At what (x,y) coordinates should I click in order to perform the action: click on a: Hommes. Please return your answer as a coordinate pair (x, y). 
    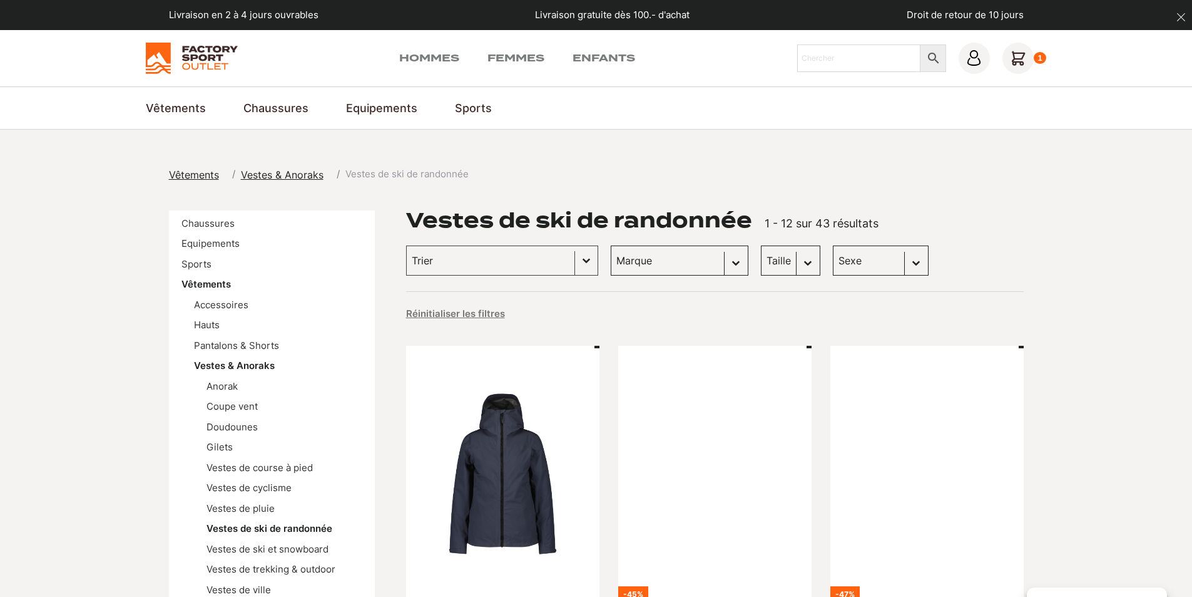
    Looking at the image, I should click on (429, 58).